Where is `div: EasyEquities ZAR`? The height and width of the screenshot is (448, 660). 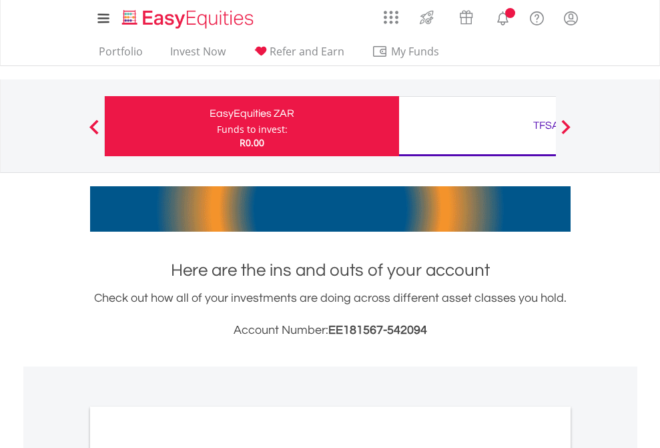 div: EasyEquities ZAR is located at coordinates (252, 113).